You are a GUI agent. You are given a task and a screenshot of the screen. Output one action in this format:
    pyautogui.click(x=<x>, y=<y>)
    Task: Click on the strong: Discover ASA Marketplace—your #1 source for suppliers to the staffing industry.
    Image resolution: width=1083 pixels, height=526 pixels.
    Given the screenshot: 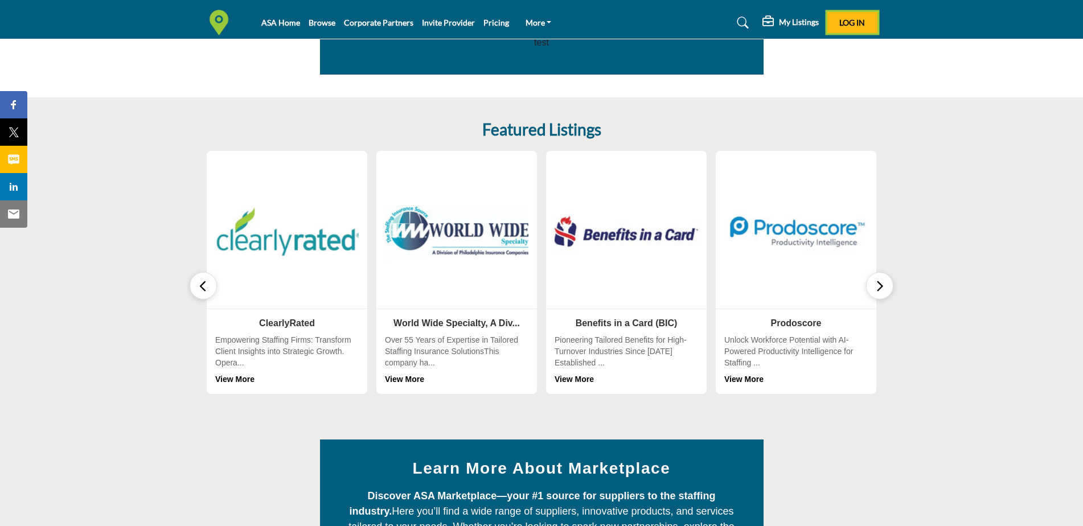 What is the action you would take?
    pyautogui.click(x=532, y=503)
    